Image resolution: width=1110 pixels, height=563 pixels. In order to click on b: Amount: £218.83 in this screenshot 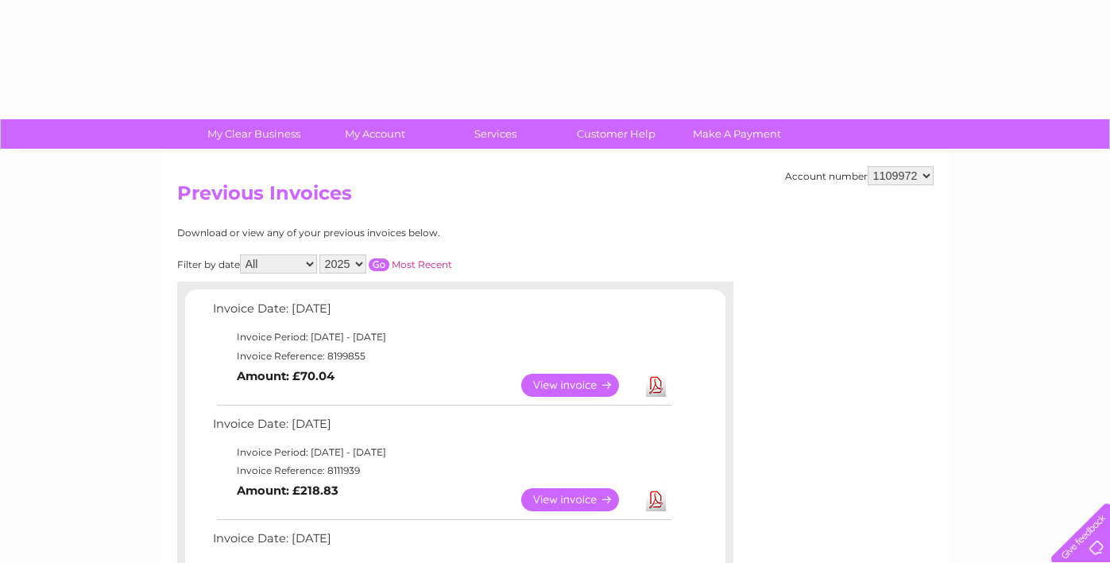, I will do `click(288, 490)`.